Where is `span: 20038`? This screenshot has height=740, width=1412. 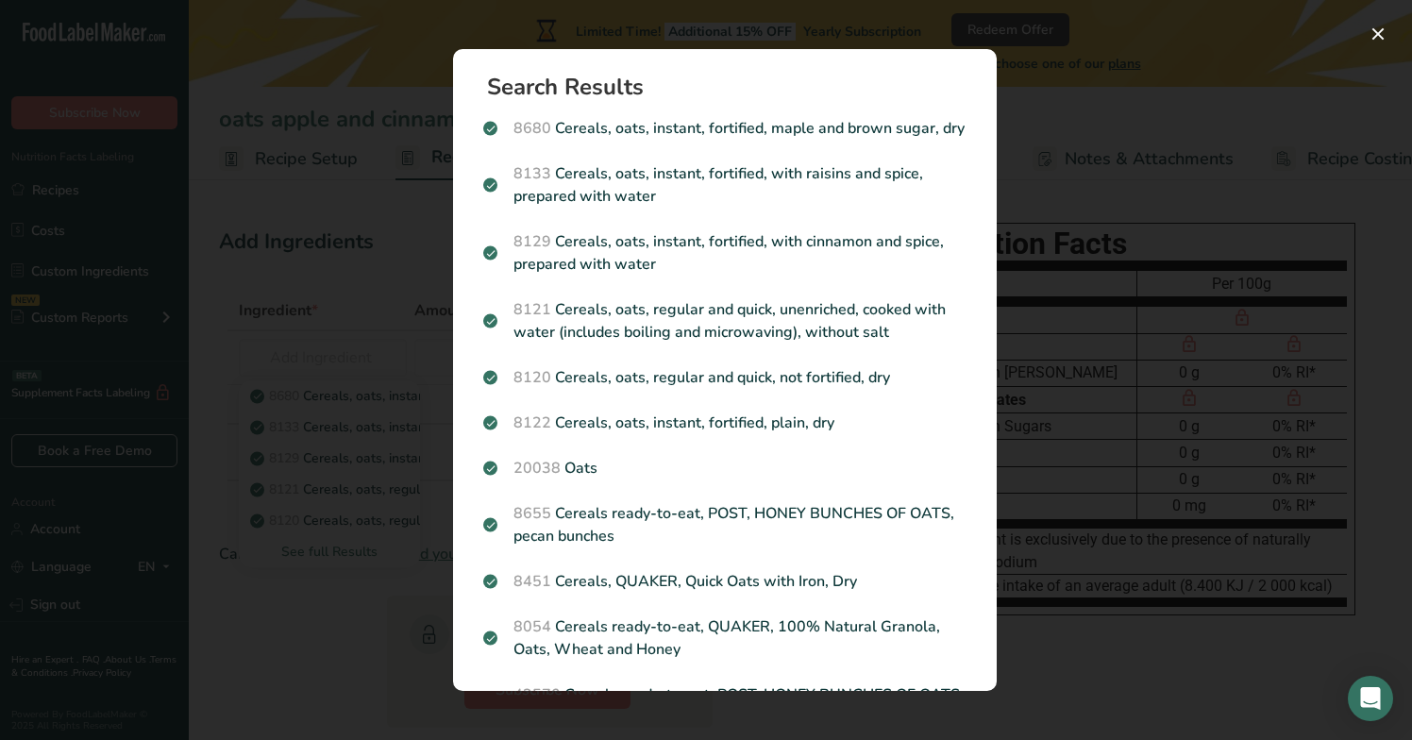
span: 20038 is located at coordinates (537, 468).